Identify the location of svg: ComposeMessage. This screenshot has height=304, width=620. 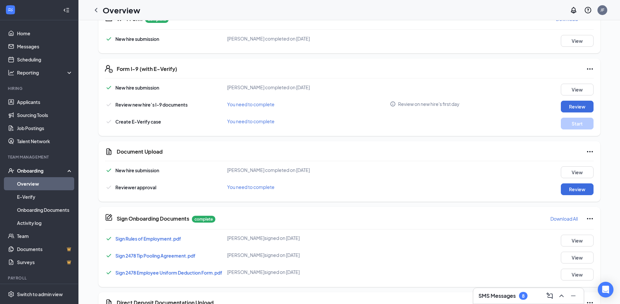
(550, 296).